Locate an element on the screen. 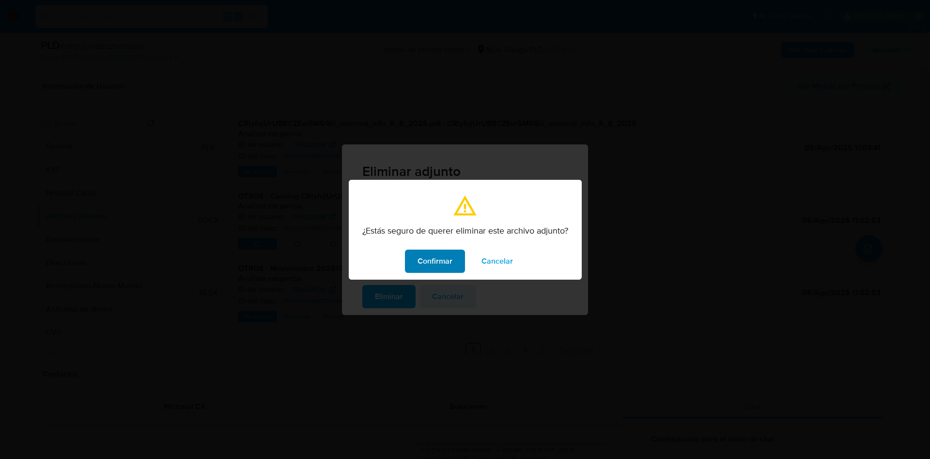 The height and width of the screenshot is (459, 930). button: modal_confirmation.confirm is located at coordinates (435, 261).